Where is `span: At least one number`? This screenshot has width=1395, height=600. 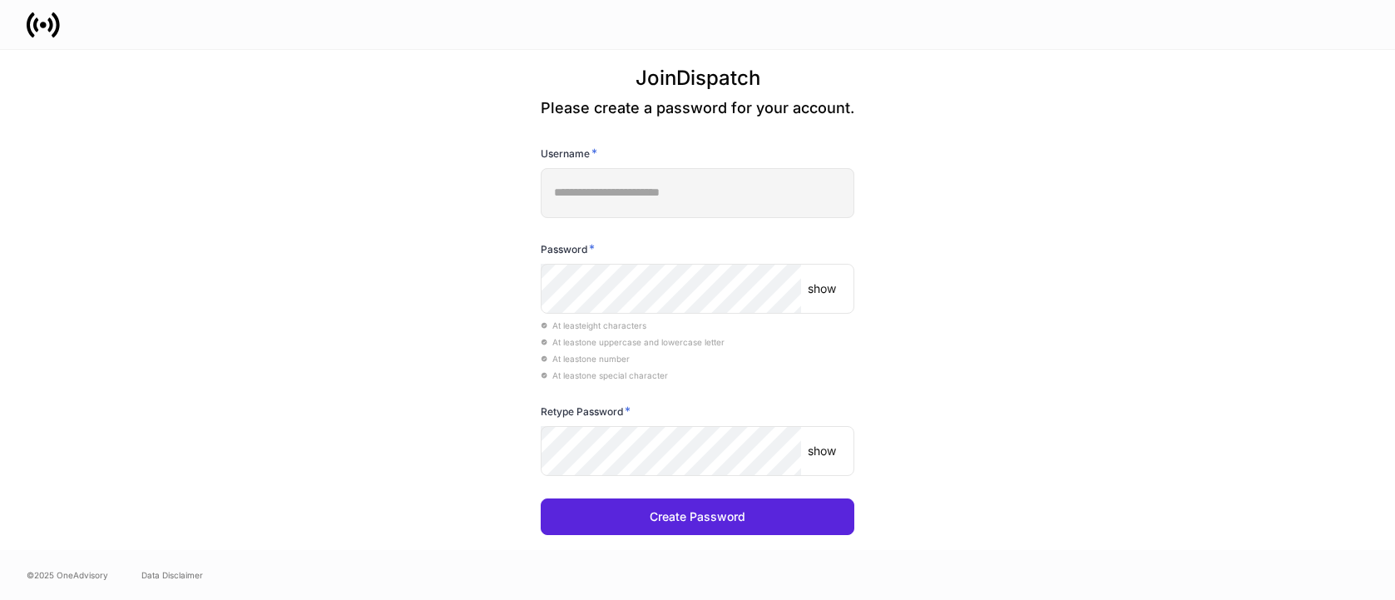
span: At least one number is located at coordinates (585, 359).